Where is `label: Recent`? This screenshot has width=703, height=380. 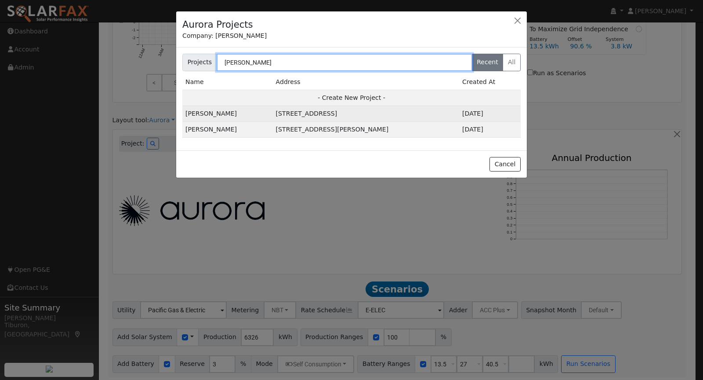
label: Recent is located at coordinates (488, 62).